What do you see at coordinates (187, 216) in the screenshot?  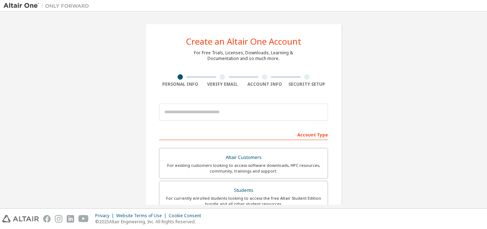 I see `div: Cookie Consent` at bounding box center [187, 216].